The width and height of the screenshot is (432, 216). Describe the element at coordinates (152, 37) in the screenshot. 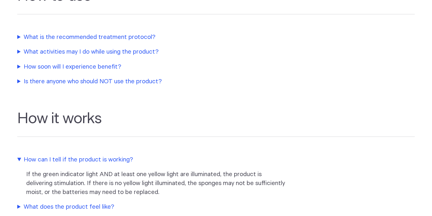

I see `summary: What is the recommended treatment protocol?` at that location.